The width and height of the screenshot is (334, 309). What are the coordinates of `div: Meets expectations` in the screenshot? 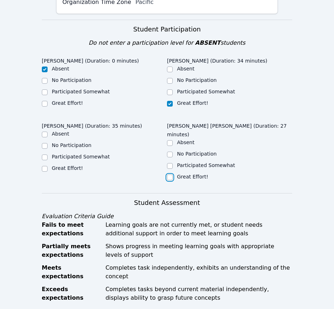 It's located at (72, 272).